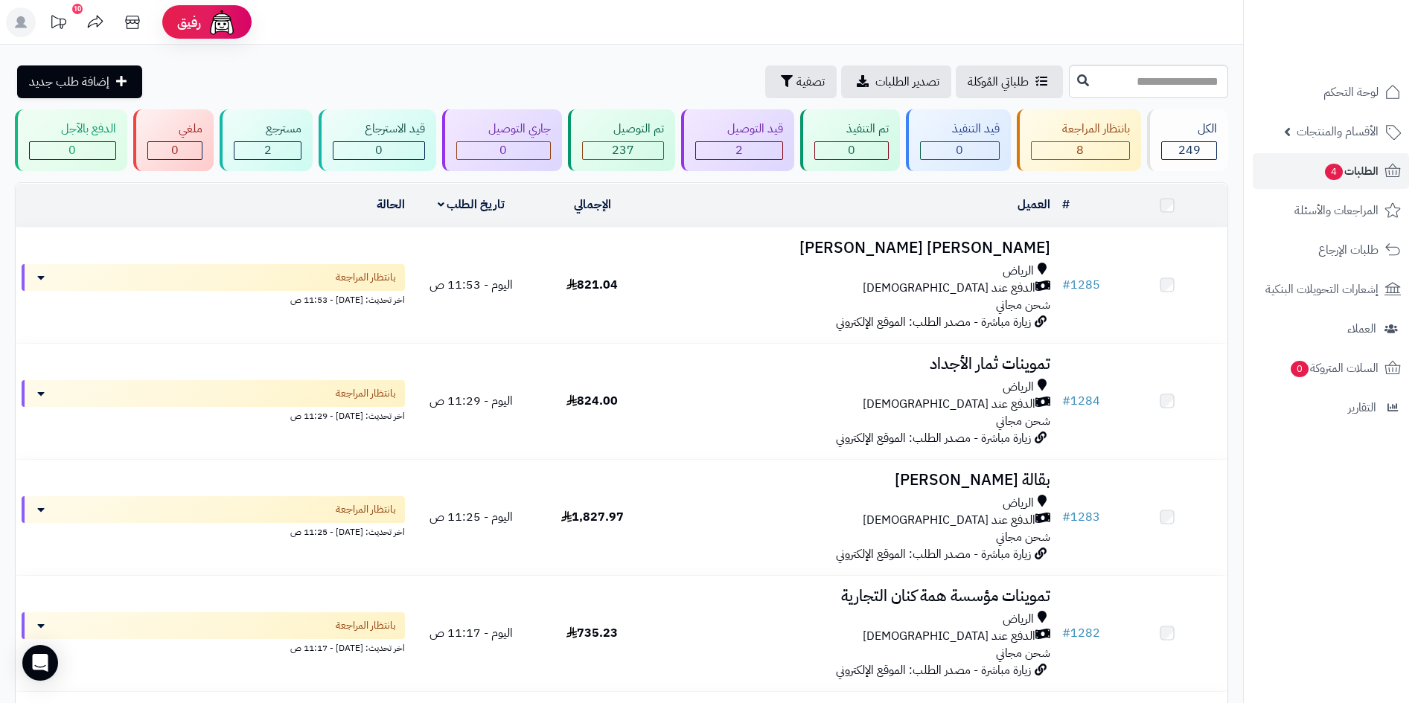 The width and height of the screenshot is (1418, 703). Describe the element at coordinates (1081, 285) in the screenshot. I see `a: #1285` at that location.